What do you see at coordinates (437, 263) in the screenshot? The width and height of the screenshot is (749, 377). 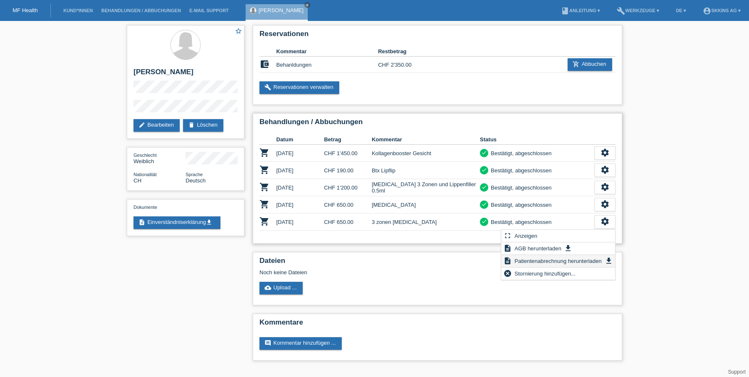 I see `h2: Dateien` at bounding box center [437, 263].